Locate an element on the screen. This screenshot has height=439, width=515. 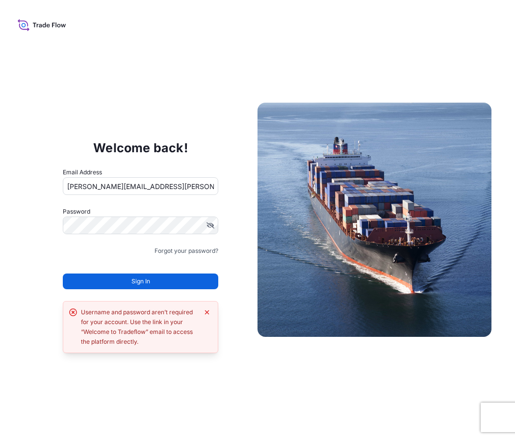
label: Password is located at coordinates (140, 211).